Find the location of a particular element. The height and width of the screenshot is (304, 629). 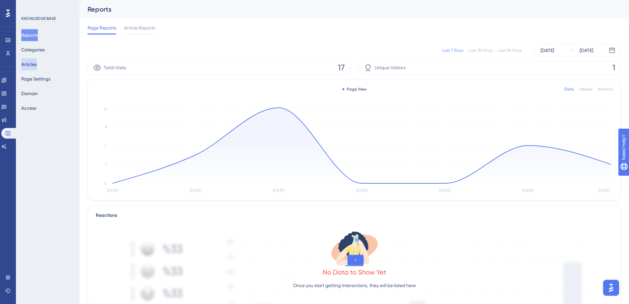

img: launcher-image-alternative-text is located at coordinates (10, 10).